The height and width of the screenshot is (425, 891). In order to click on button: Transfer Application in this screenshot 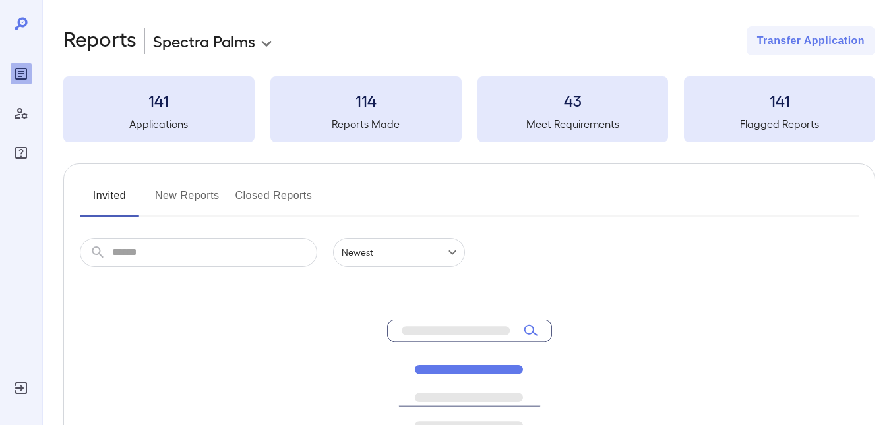, I will do `click(811, 41)`.